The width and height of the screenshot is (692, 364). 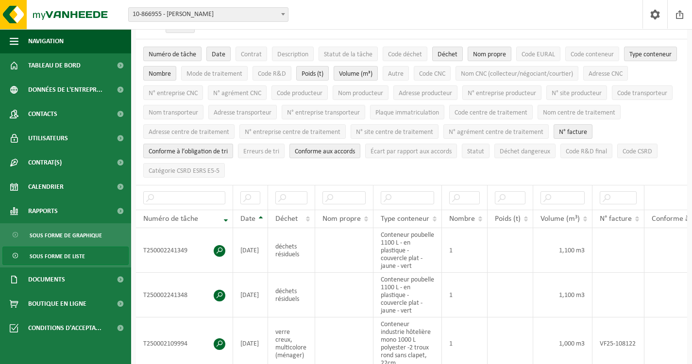 What do you see at coordinates (189, 132) in the screenshot?
I see `span: Adresse centre de traitement` at bounding box center [189, 132].